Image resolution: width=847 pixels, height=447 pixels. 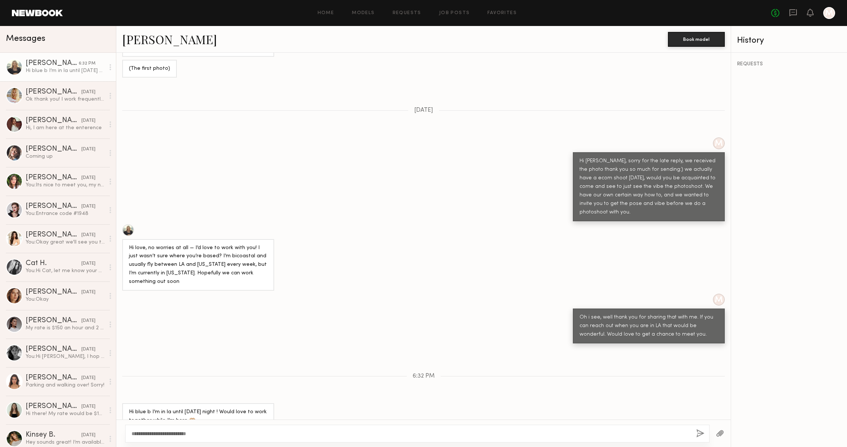 What do you see at coordinates (789, 64) in the screenshot?
I see `div: REQUESTS` at bounding box center [789, 64].